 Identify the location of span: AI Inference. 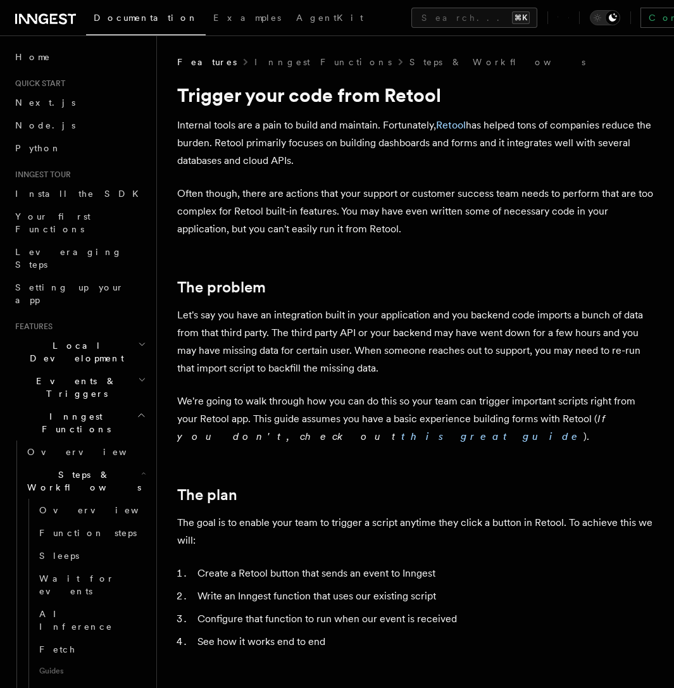
(76, 620).